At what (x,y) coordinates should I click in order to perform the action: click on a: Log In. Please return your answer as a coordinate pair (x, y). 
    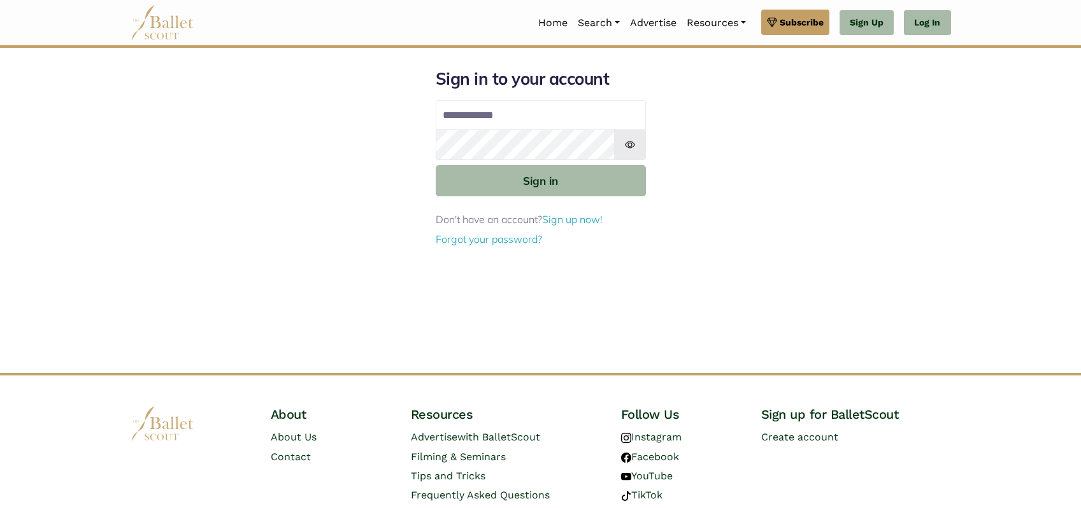
    Looking at the image, I should click on (927, 23).